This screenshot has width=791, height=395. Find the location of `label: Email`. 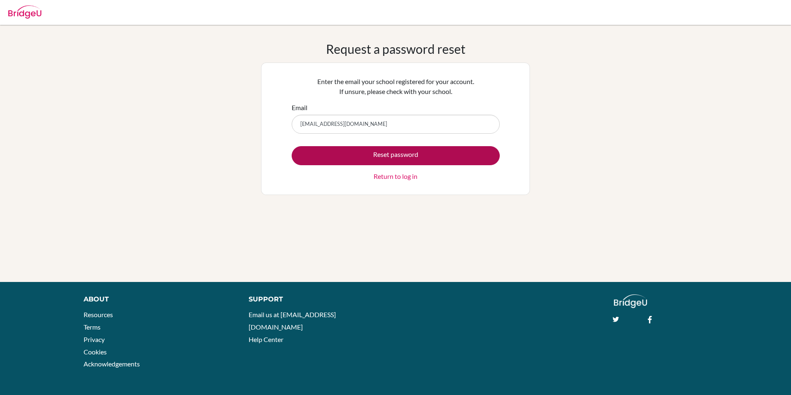

label: Email is located at coordinates (300, 108).